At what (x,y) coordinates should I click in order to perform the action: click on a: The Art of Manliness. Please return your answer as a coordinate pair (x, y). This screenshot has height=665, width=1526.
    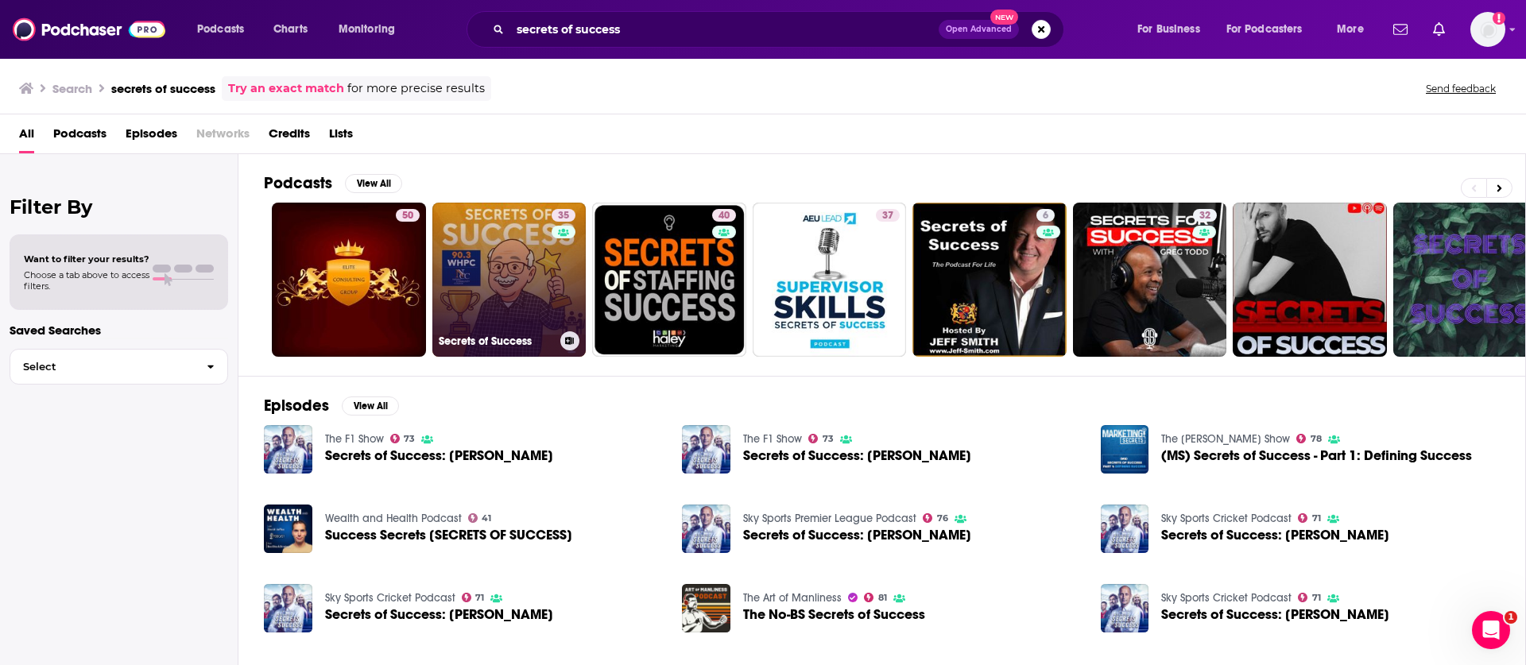
    Looking at the image, I should click on (793, 598).